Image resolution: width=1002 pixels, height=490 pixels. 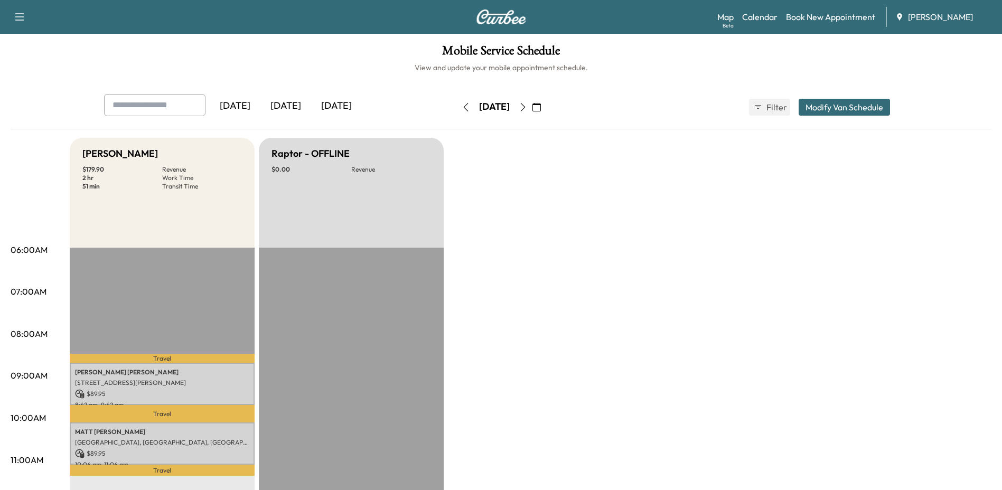 I want to click on div: Beta, so click(x=728, y=25).